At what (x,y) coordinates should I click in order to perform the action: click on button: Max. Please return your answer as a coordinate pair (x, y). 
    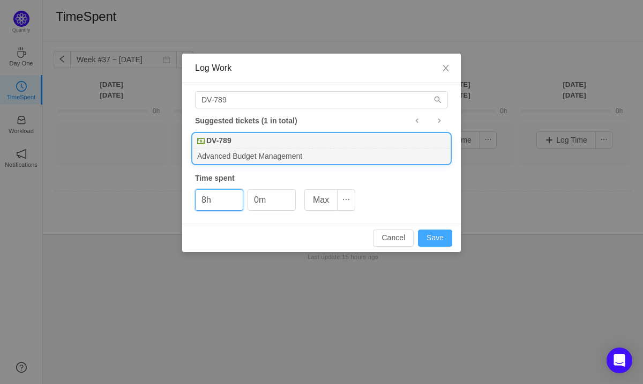
    Looking at the image, I should click on (321, 200).